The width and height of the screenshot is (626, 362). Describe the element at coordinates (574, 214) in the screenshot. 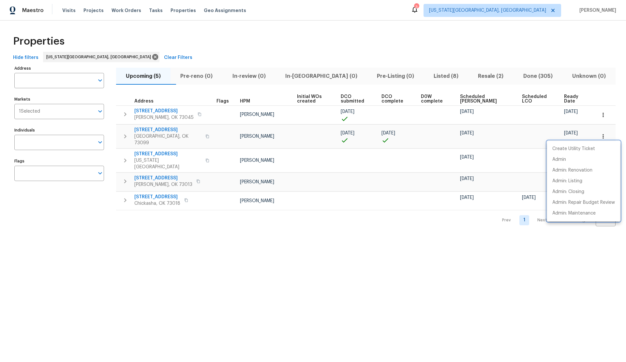

I see `p: Admin: Maintenance` at that location.